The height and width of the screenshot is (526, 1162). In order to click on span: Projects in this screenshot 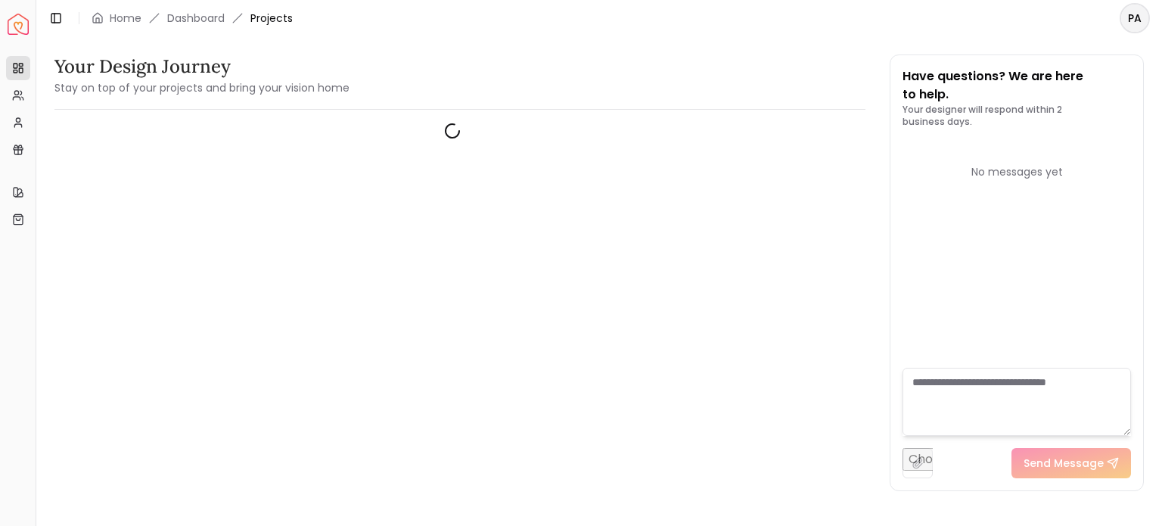, I will do `click(272, 18)`.